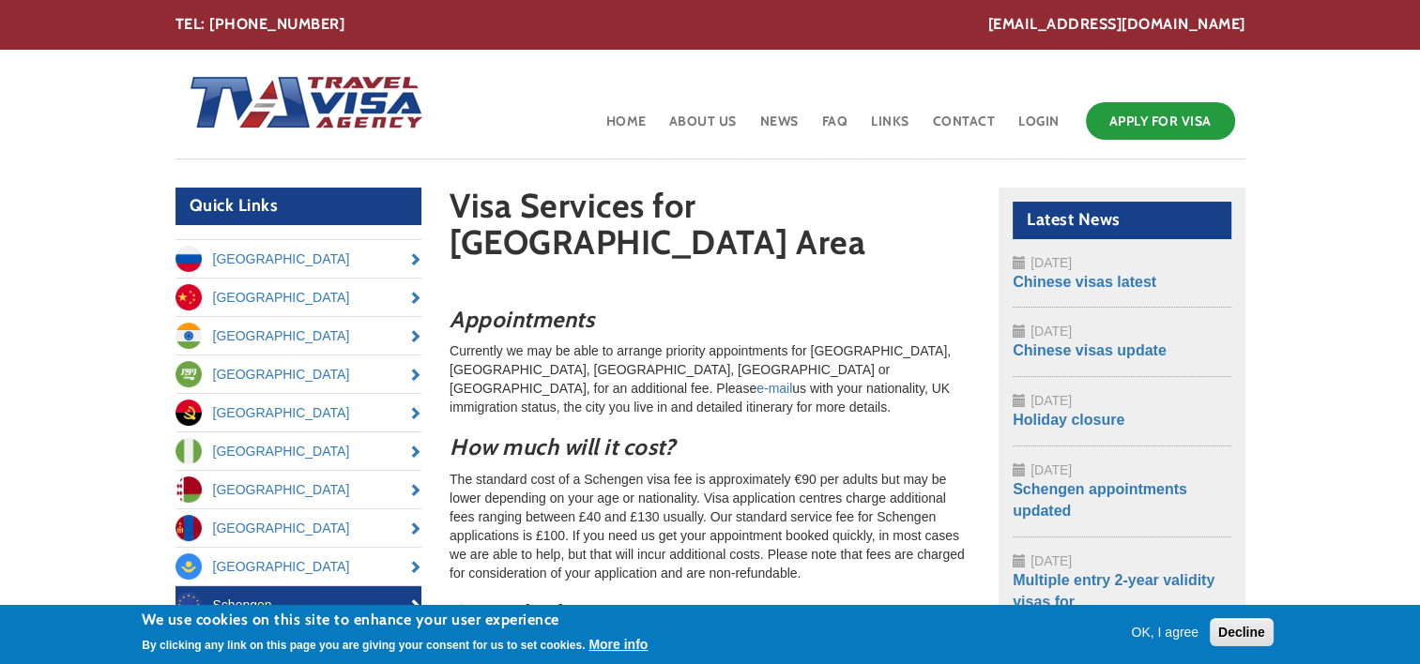 The height and width of the screenshot is (664, 1420). I want to click on button: OK, I agree, so click(1165, 633).